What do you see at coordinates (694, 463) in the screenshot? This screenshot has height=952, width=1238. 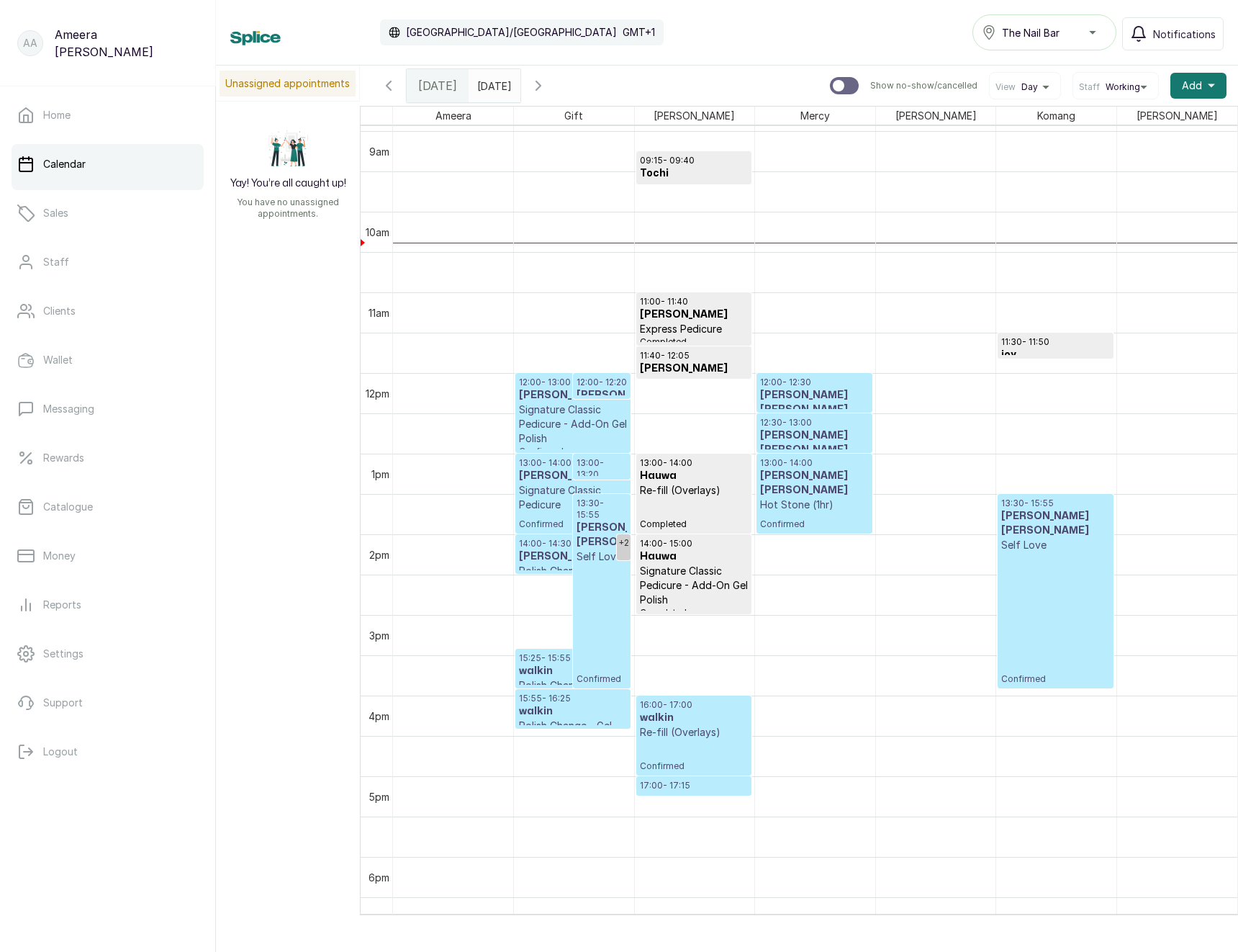 I see `p: 13:00 - 14:00` at bounding box center [694, 463].